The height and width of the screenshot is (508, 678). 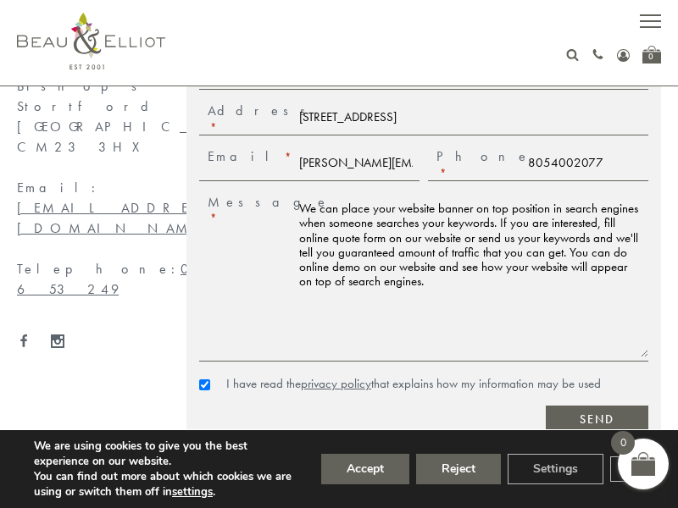 I want to click on input: Send, so click(x=596, y=419).